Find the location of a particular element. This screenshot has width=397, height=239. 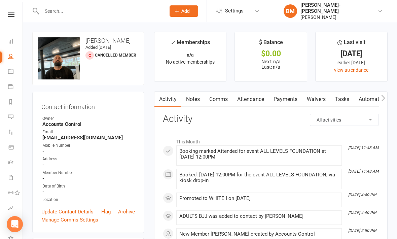

a: Assessments is located at coordinates (15, 208).